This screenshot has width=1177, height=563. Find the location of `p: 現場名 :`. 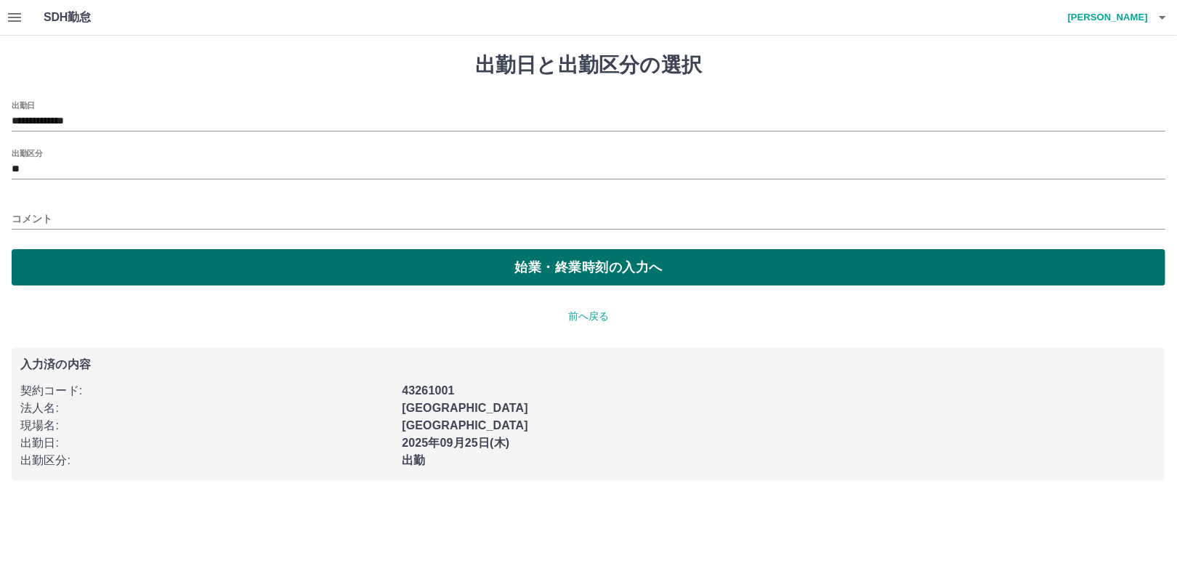

p: 現場名 : is located at coordinates (206, 426).